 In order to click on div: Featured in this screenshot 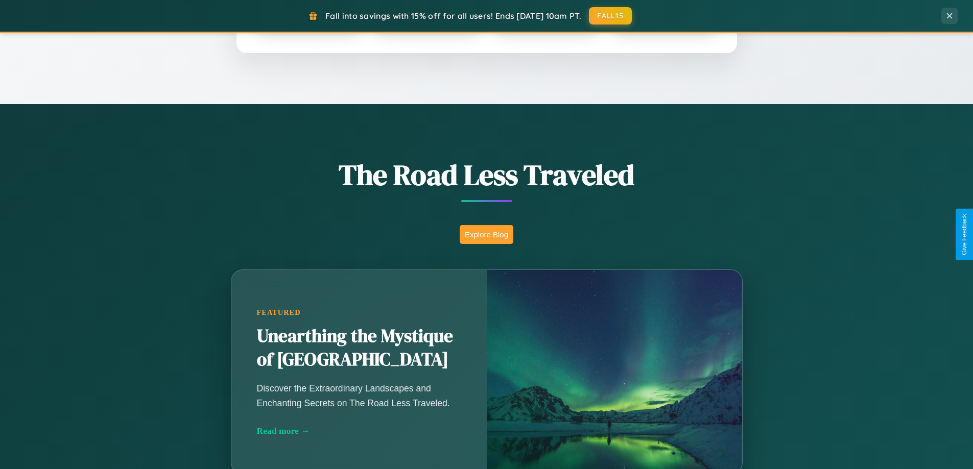, I will do `click(359, 312)`.